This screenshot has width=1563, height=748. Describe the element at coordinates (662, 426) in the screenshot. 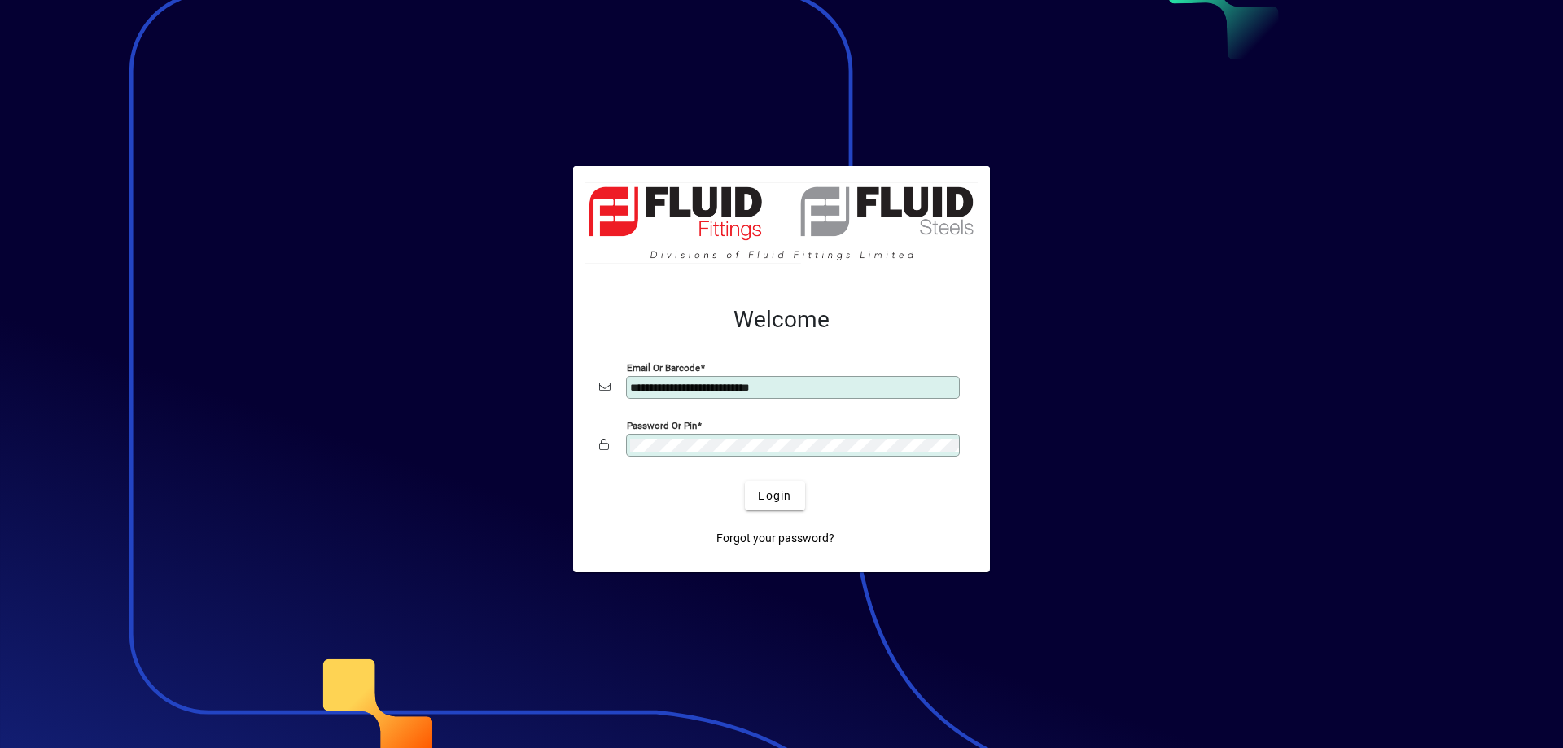

I see `mat-label: Password or Pin` at that location.